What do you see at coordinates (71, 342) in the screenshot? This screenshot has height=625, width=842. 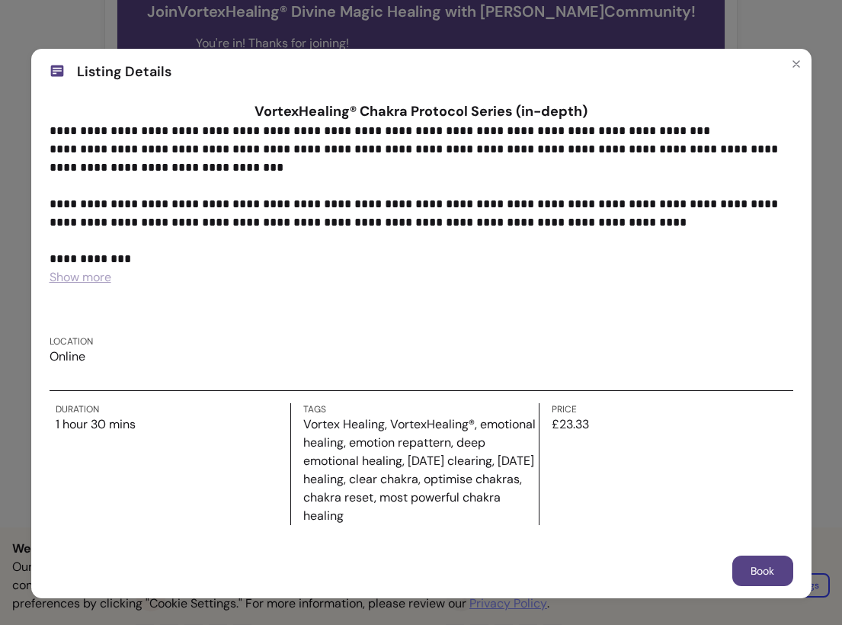 I see `label: Location` at bounding box center [71, 342].